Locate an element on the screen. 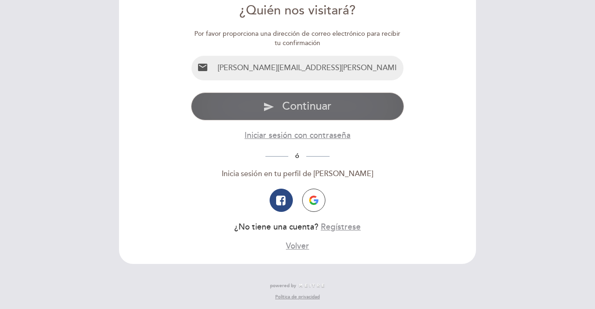 The image size is (595, 309). div: ¿Quién nos visitará? is located at coordinates (297, 11).